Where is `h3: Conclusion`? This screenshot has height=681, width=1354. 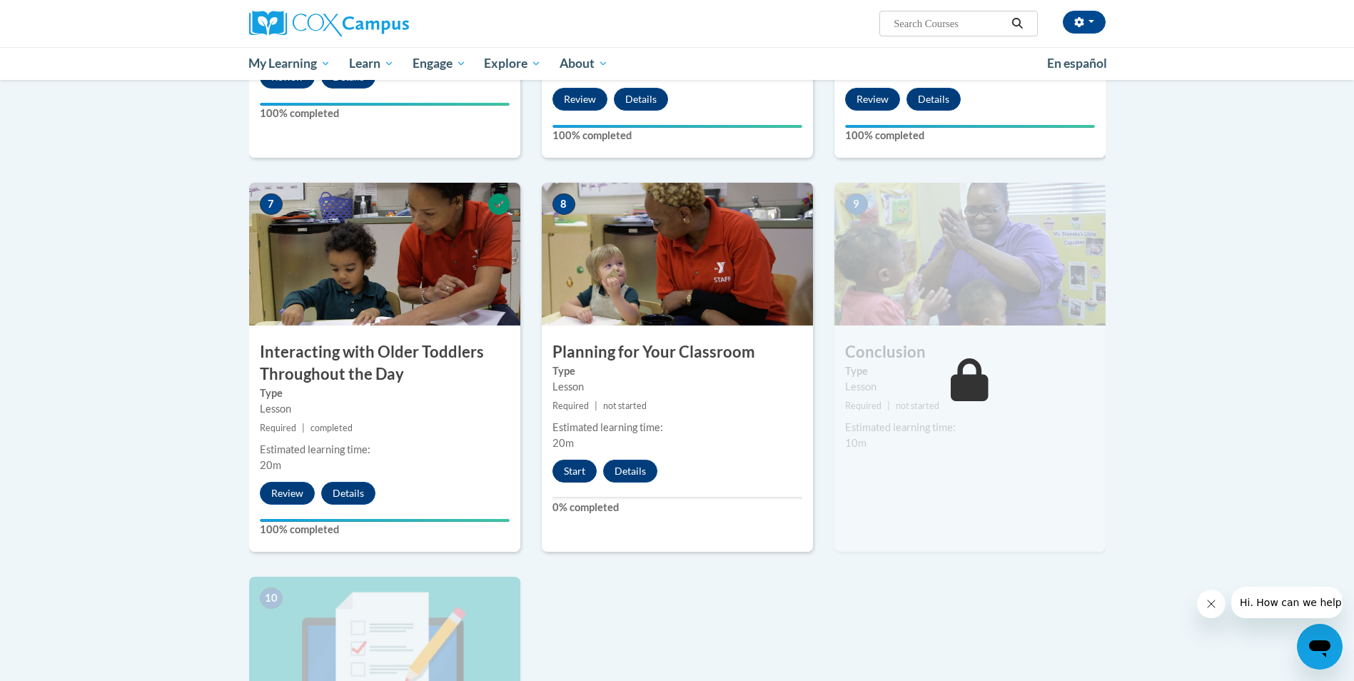
h3: Conclusion is located at coordinates (970, 352).